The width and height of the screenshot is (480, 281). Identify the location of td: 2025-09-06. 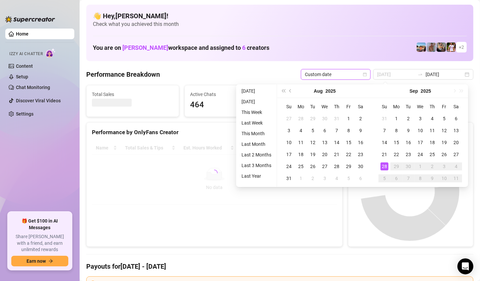
(456, 118).